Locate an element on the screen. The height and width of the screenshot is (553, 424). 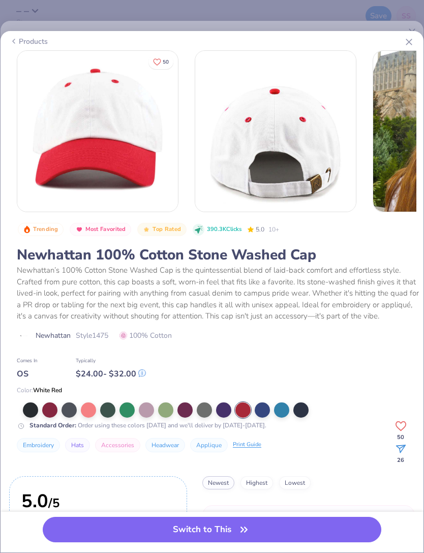
span: 390.3K Clicks is located at coordinates (224, 229).